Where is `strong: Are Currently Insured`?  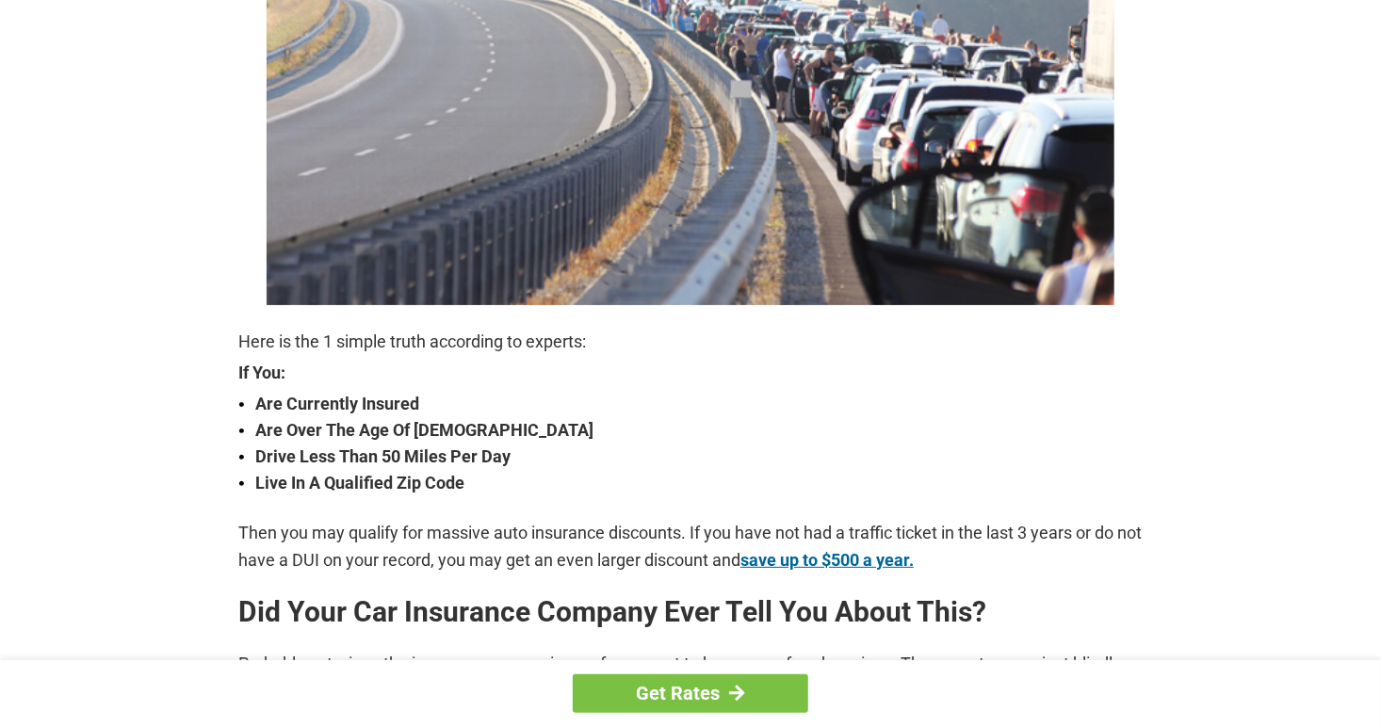
strong: Are Currently Insured is located at coordinates (699, 404).